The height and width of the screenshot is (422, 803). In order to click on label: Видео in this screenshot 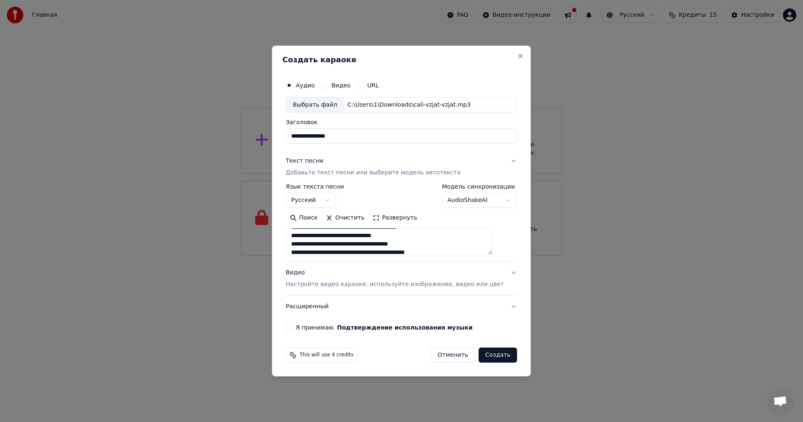, I will do `click(341, 85)`.